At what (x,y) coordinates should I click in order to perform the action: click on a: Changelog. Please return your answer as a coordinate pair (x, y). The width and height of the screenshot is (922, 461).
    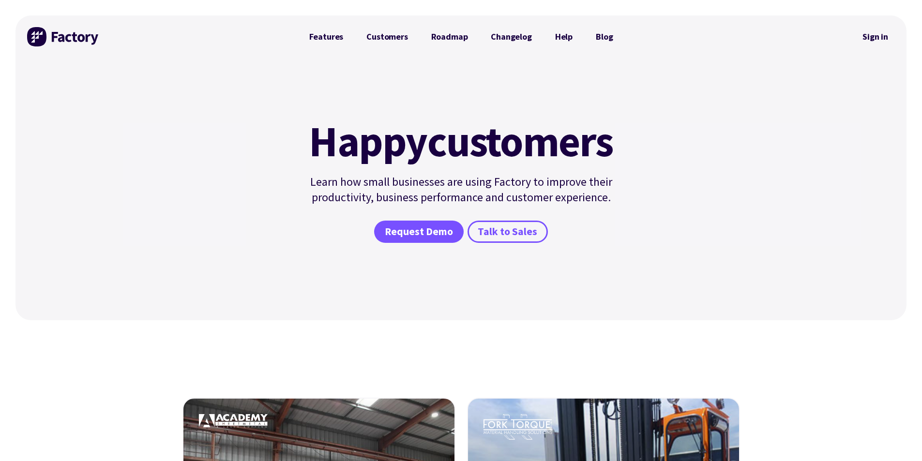
    Looking at the image, I should click on (511, 37).